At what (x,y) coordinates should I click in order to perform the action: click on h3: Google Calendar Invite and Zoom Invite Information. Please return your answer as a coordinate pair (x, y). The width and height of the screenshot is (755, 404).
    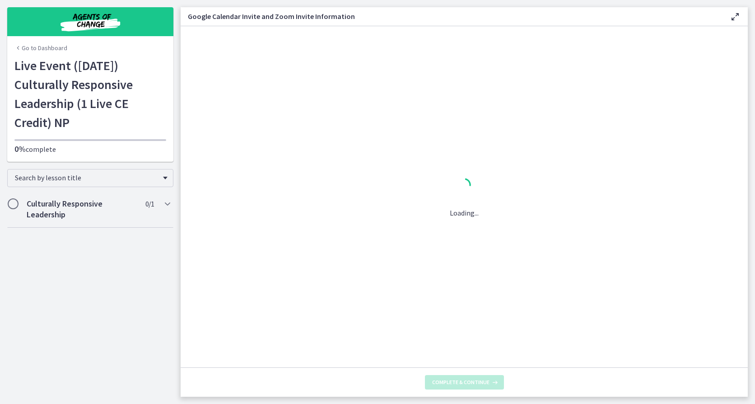
    Looking at the image, I should click on (452, 16).